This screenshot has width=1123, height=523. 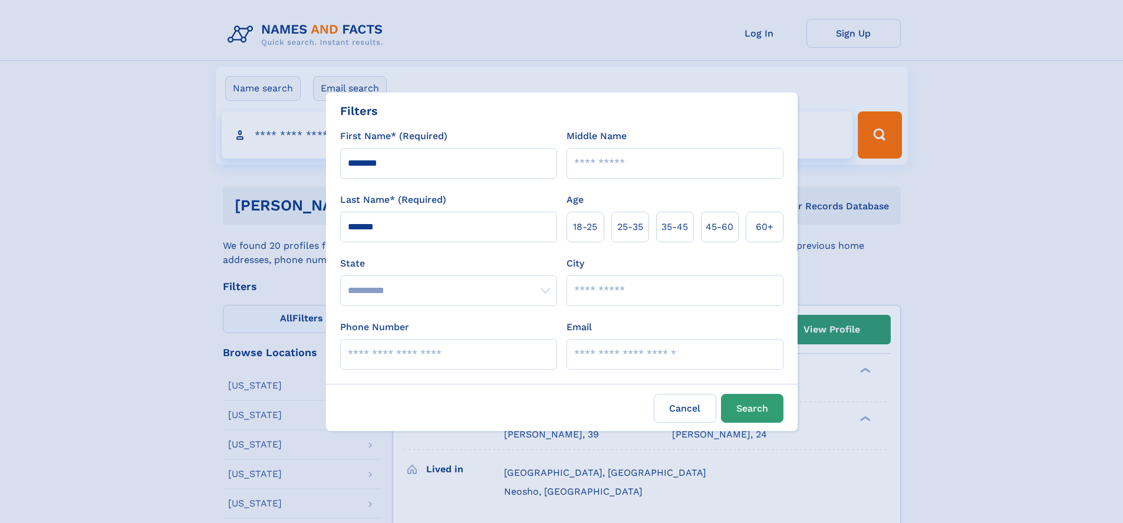 I want to click on label: State, so click(x=449, y=264).